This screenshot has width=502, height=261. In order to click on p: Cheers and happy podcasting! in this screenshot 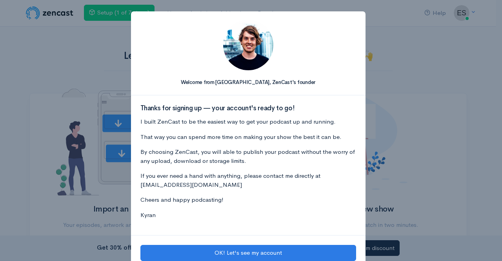, I will do `click(248, 199)`.